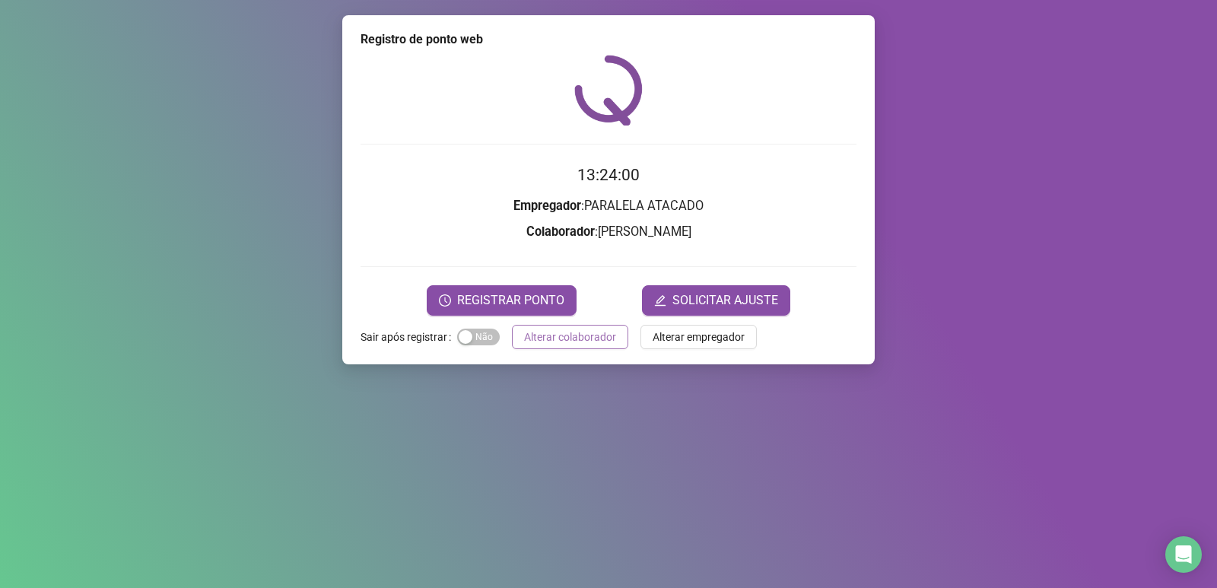 The height and width of the screenshot is (588, 1217). Describe the element at coordinates (570, 337) in the screenshot. I see `span: Alterar colaborador` at that location.